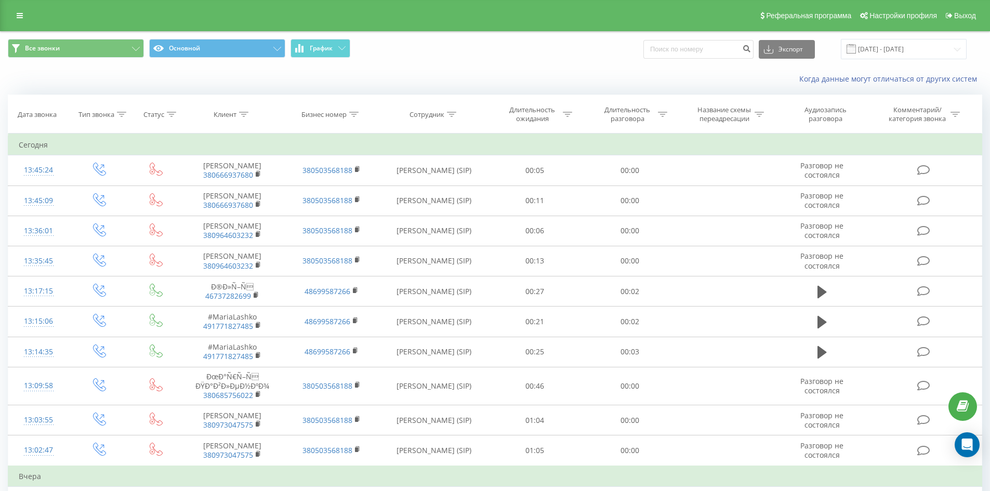 The image size is (990, 491). What do you see at coordinates (154, 114) in the screenshot?
I see `div: Статус` at bounding box center [154, 114].